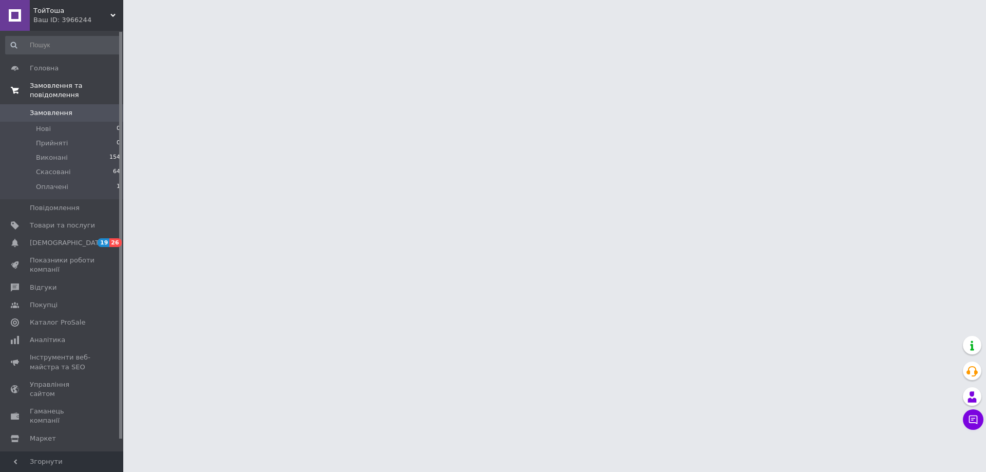  I want to click on button: Чат з покупцем, so click(974, 420).